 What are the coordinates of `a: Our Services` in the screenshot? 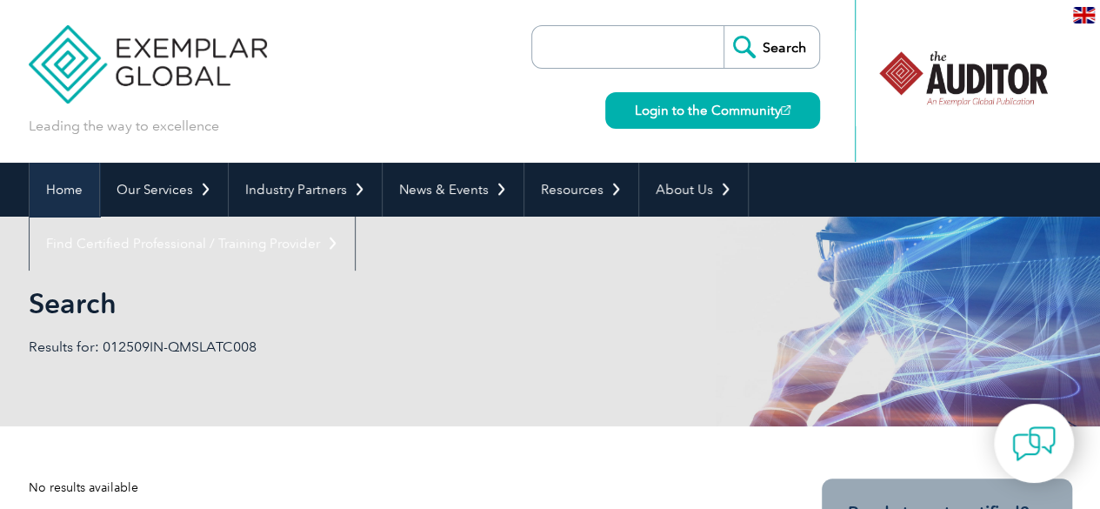 It's located at (163, 190).